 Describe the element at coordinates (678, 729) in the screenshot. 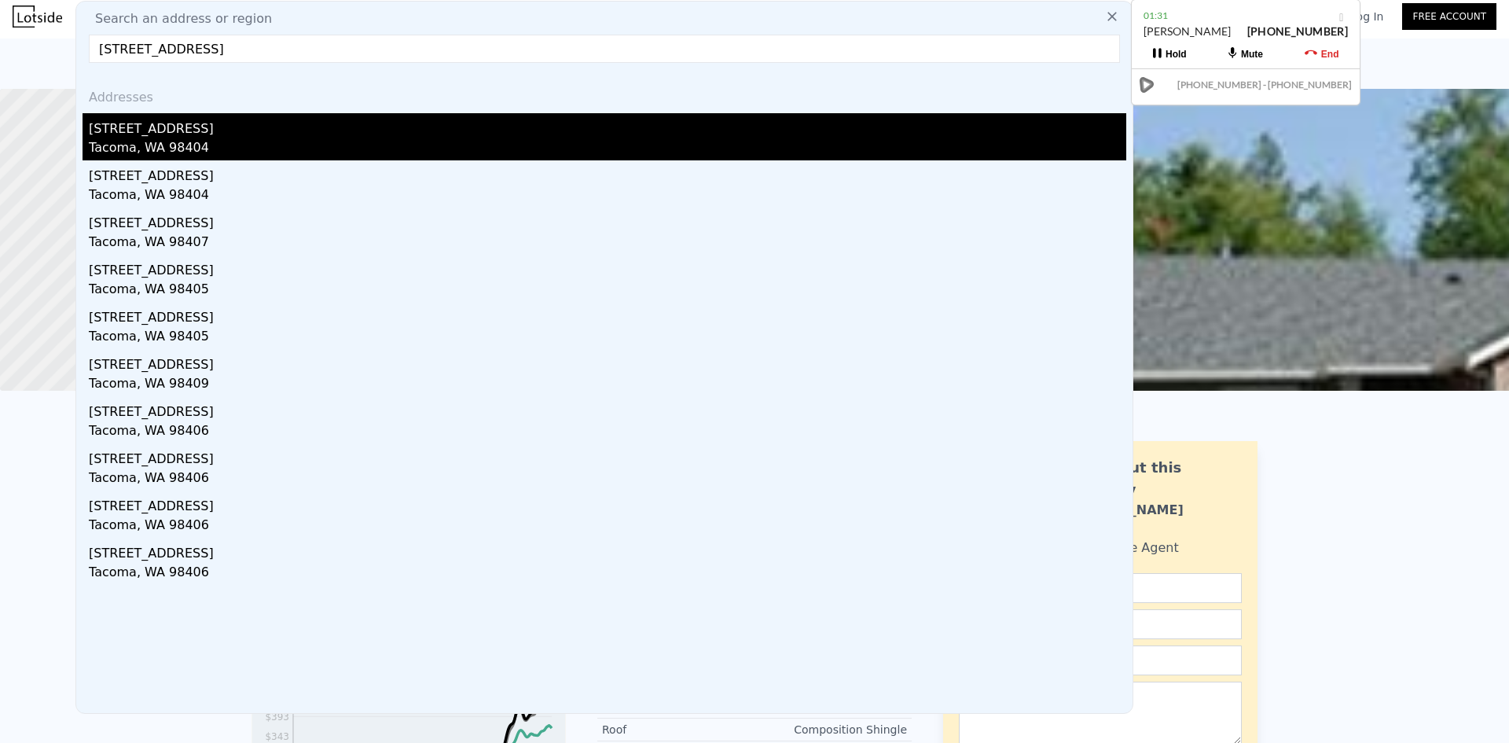

I see `div: Roof` at that location.